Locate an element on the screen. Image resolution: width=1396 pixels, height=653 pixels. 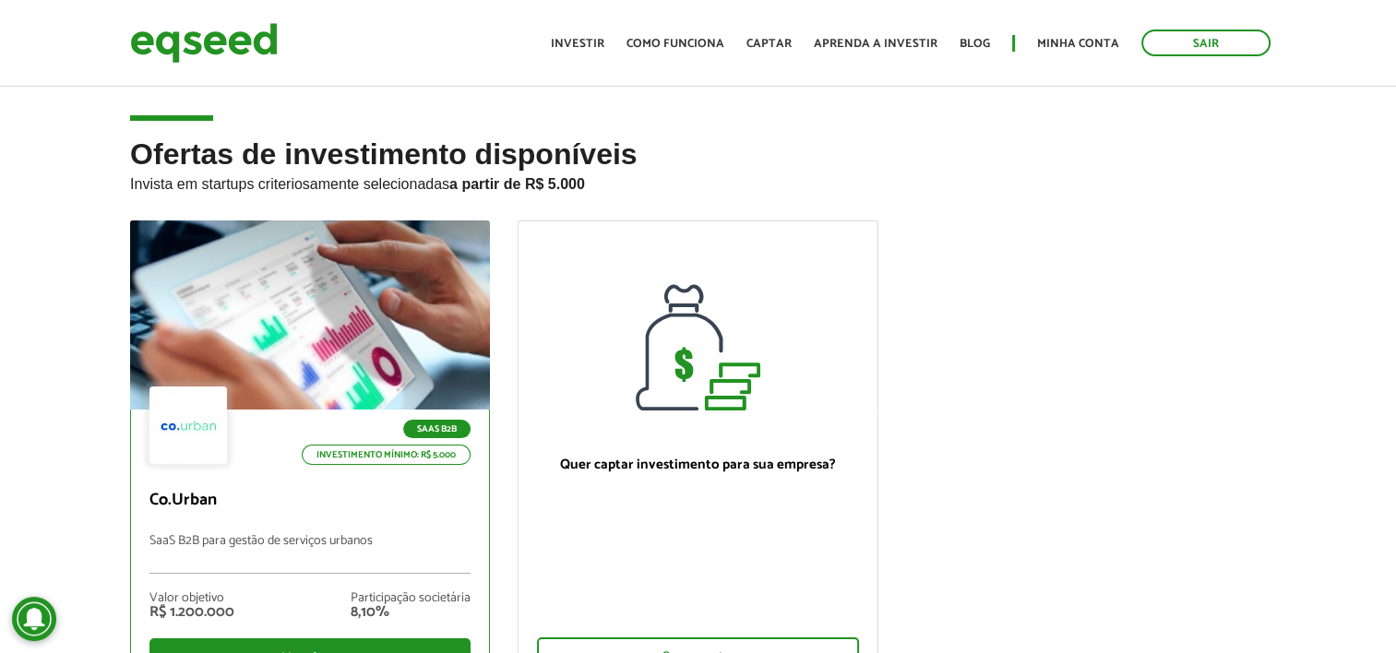
div: Valor objetivo is located at coordinates (192, 599).